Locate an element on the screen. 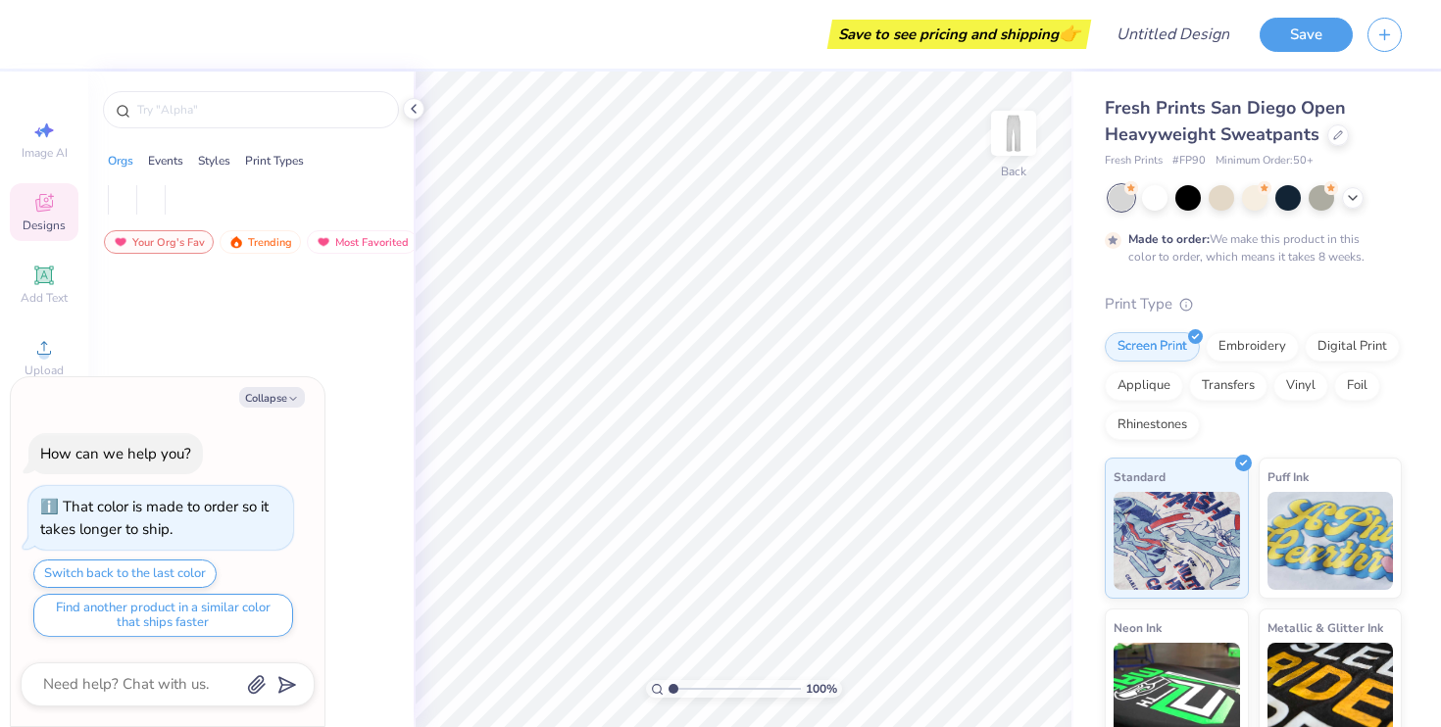  img: Standard is located at coordinates (1176, 541).